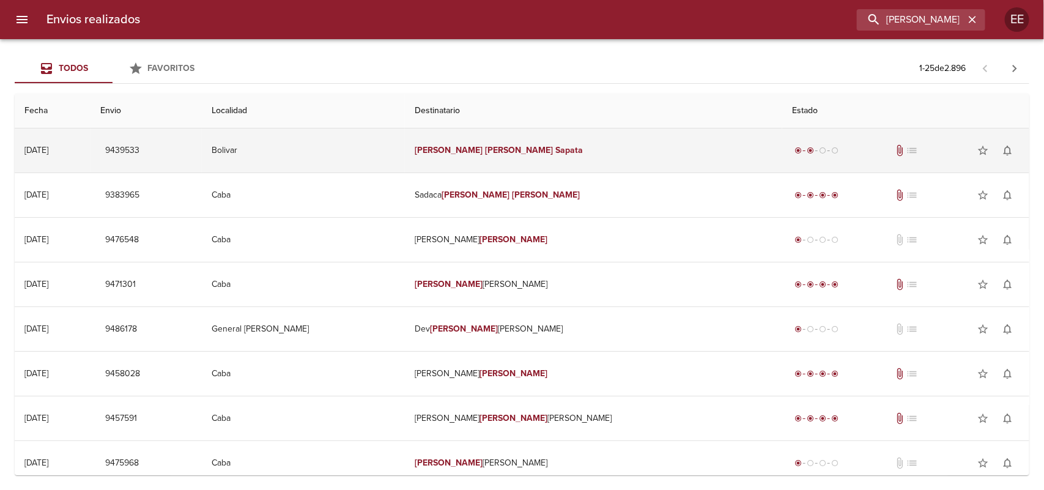  What do you see at coordinates (122, 374) in the screenshot?
I see `span: 9458028` at bounding box center [122, 374].